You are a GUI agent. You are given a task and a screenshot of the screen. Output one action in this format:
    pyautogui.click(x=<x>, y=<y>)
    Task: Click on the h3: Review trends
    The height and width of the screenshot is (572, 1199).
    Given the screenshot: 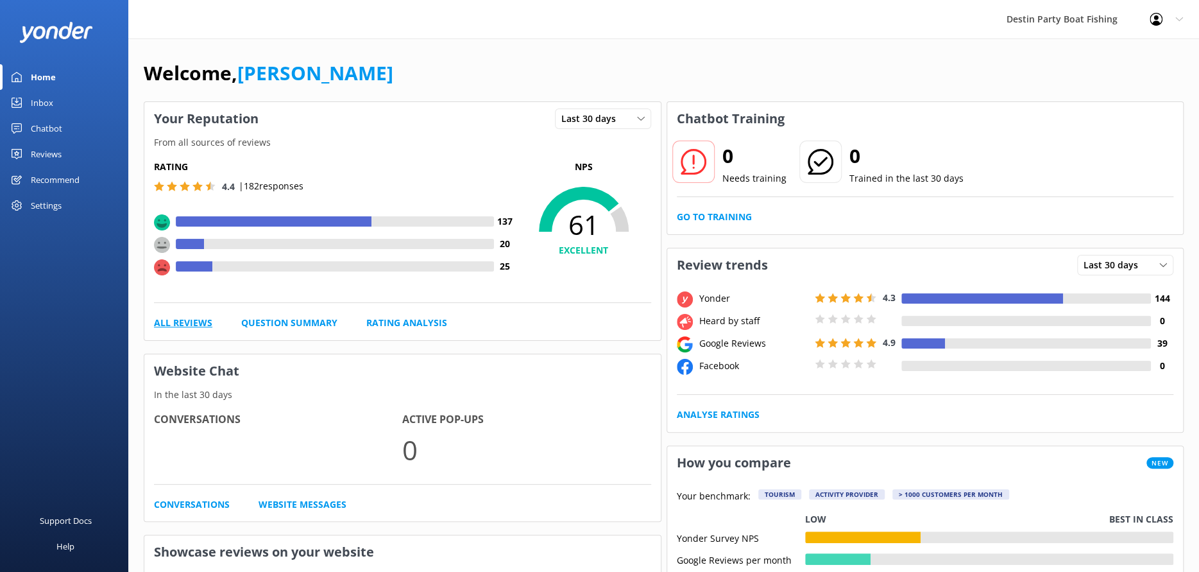 What is the action you would take?
    pyautogui.click(x=722, y=265)
    